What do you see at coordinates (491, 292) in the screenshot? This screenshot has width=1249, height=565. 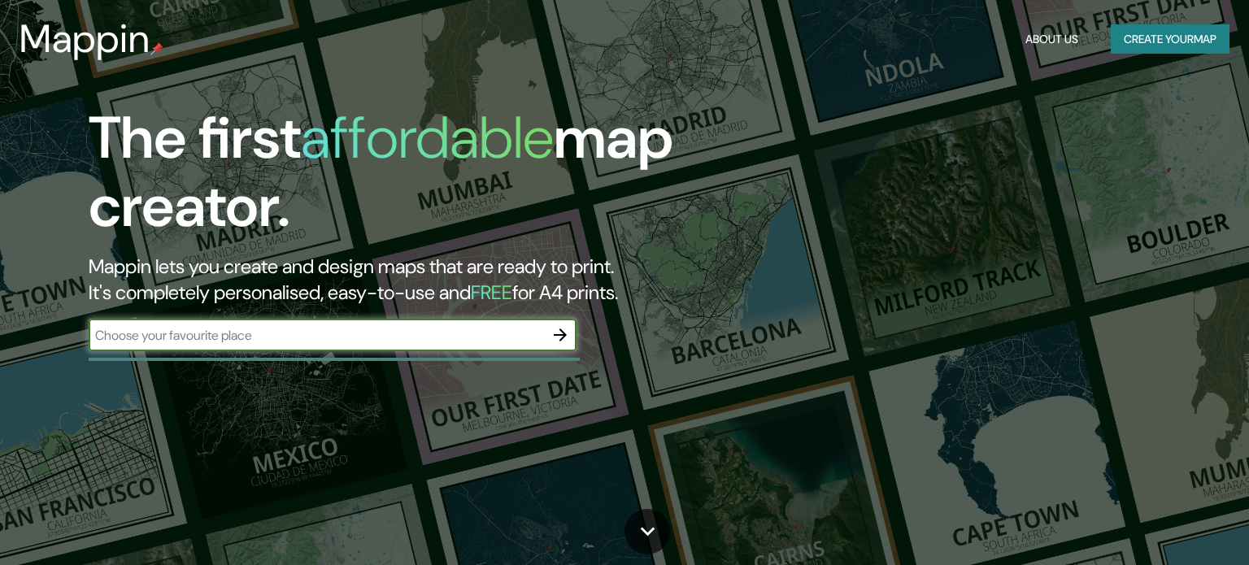 I see `h5: FREE` at bounding box center [491, 292].